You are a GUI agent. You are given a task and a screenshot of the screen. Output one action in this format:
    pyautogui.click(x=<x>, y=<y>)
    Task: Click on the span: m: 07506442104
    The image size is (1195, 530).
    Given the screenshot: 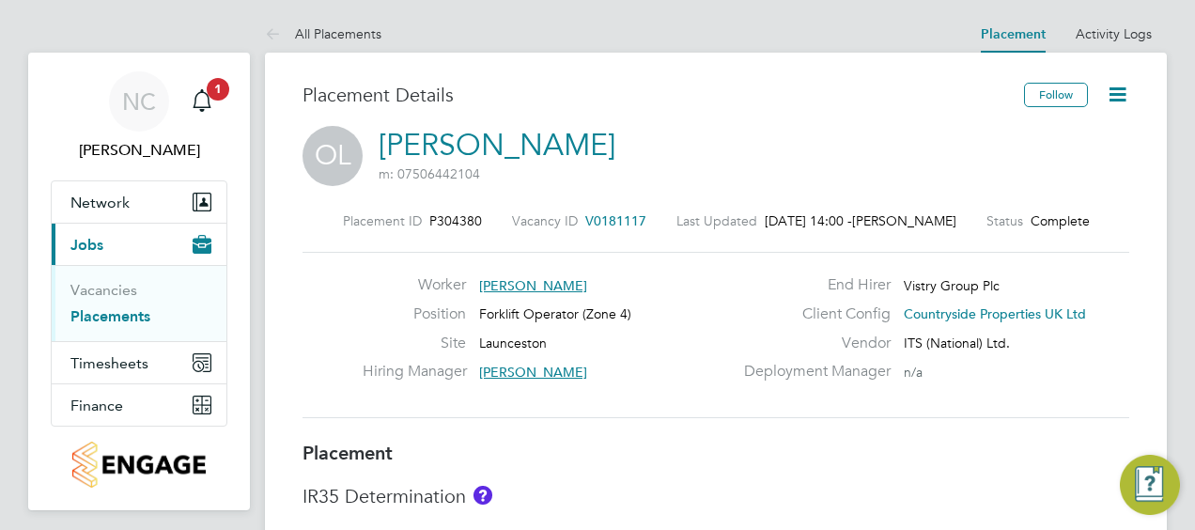 What is the action you would take?
    pyautogui.click(x=429, y=174)
    